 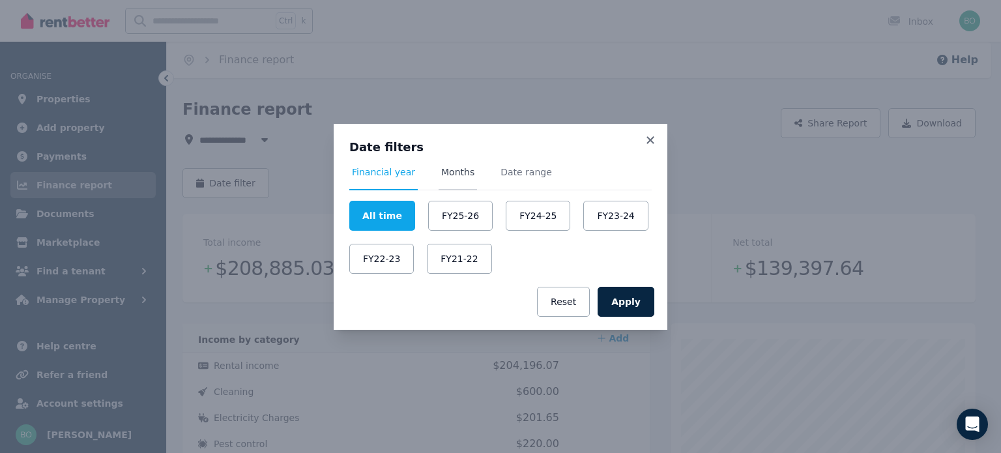 What do you see at coordinates (972, 424) in the screenshot?
I see `div: Open Intercom Messenger` at bounding box center [972, 424].